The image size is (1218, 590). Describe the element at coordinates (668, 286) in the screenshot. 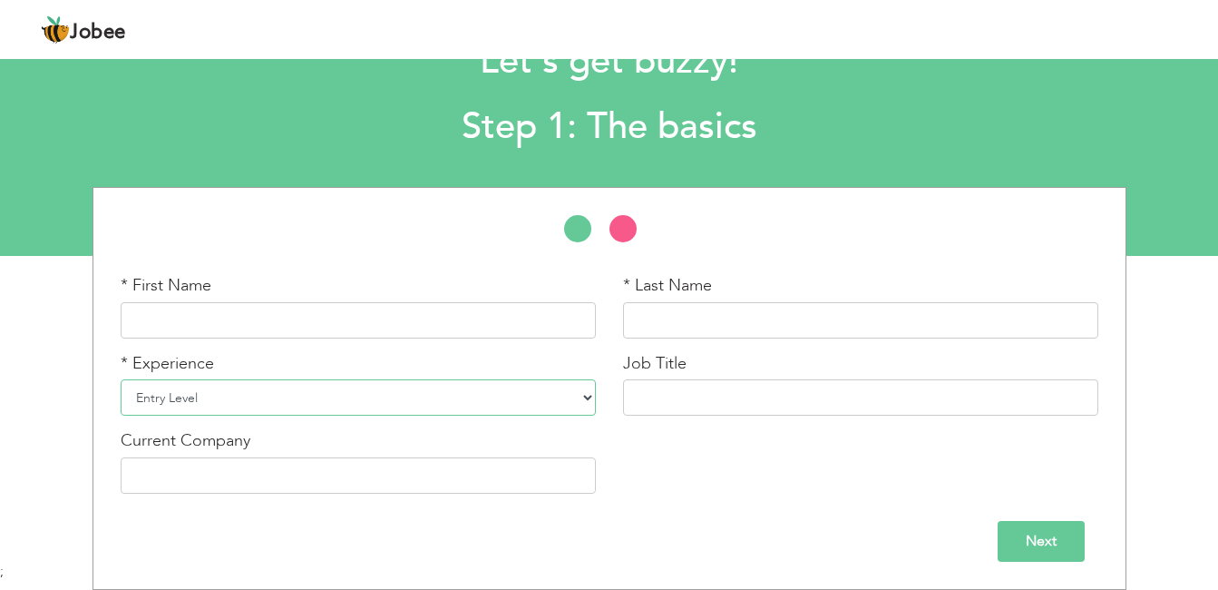

I see `label: * Last Name` at that location.